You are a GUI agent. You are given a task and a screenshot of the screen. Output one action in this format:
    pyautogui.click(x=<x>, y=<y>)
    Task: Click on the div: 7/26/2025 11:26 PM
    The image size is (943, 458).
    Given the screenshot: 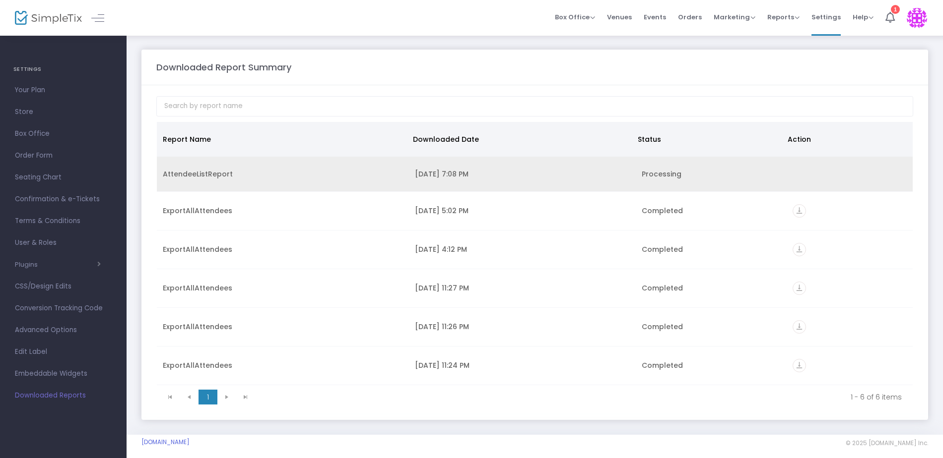 What is the action you would take?
    pyautogui.click(x=522, y=327)
    